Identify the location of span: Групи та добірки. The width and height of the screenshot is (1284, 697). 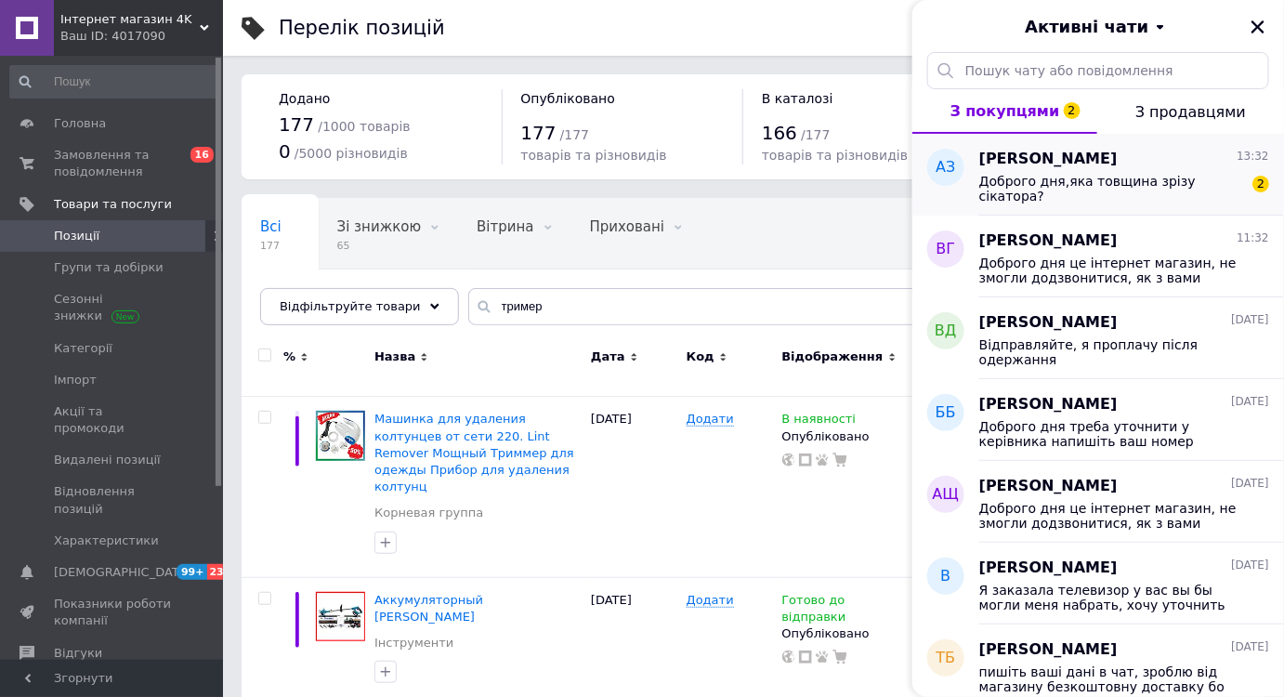
(109, 268).